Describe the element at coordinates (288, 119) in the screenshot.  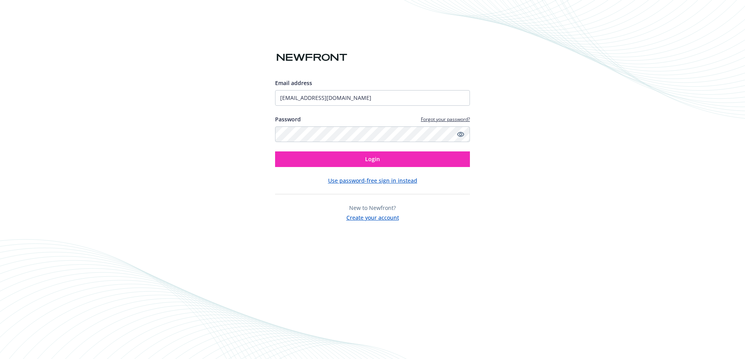
I see `label: Password` at that location.